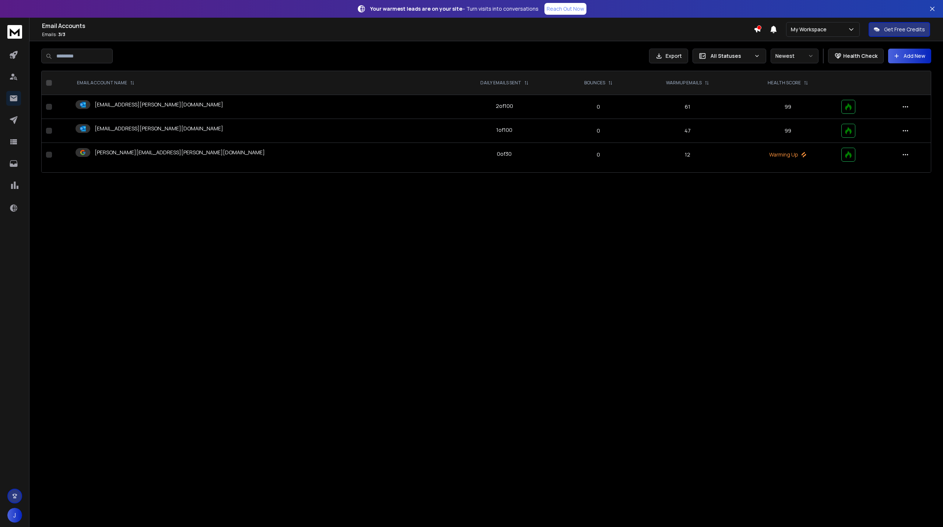 This screenshot has width=943, height=527. What do you see at coordinates (106, 83) in the screenshot?
I see `div: EMAIL ACCOUNT NAME` at bounding box center [106, 83].